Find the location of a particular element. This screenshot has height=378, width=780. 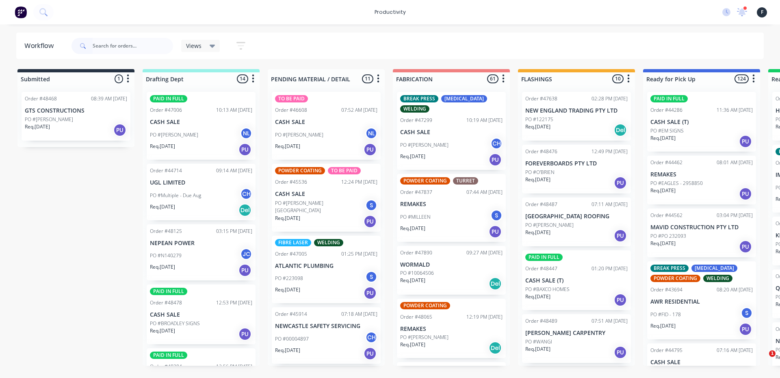

div: Order #44562 is located at coordinates (666, 215).